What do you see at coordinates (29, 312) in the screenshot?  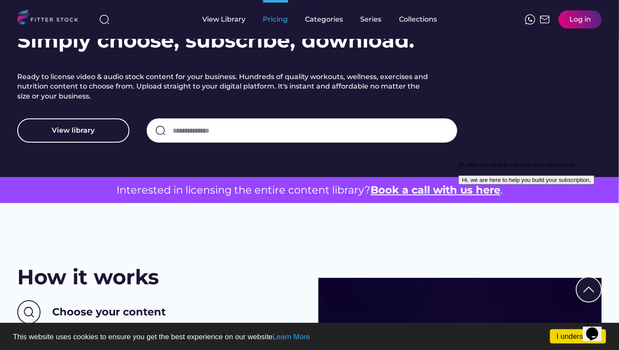 I see `img: Group%201000002437%20%282%29.svg` at bounding box center [29, 312].